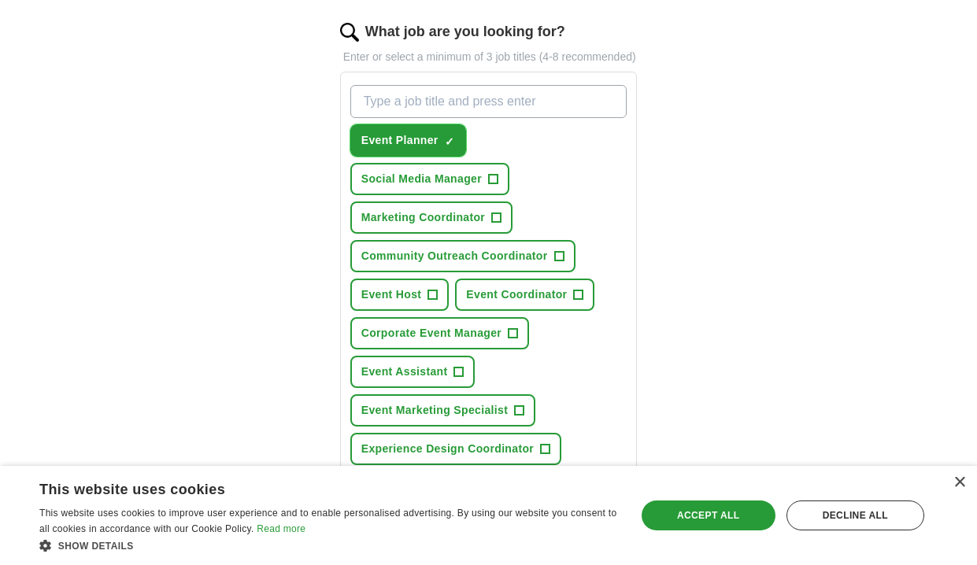  I want to click on span: Marketing Coordinator, so click(423, 217).